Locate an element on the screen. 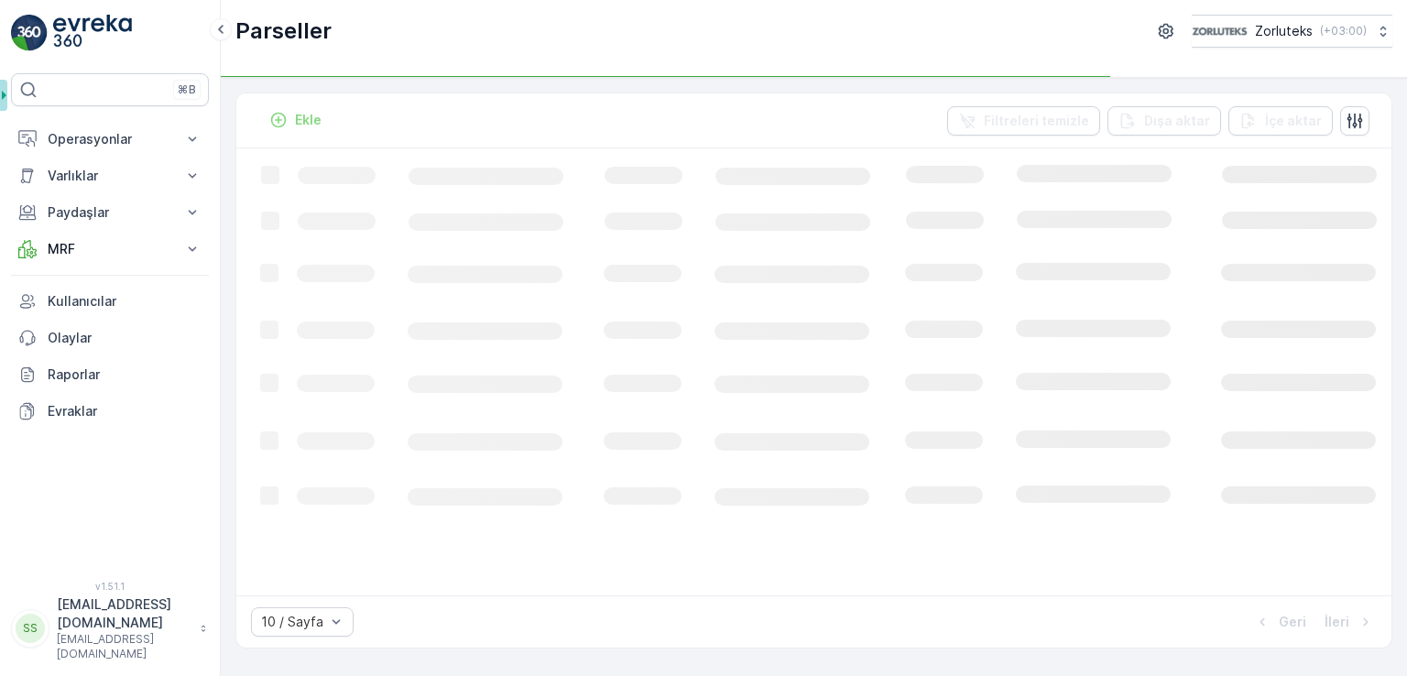  img: logo is located at coordinates (29, 33).